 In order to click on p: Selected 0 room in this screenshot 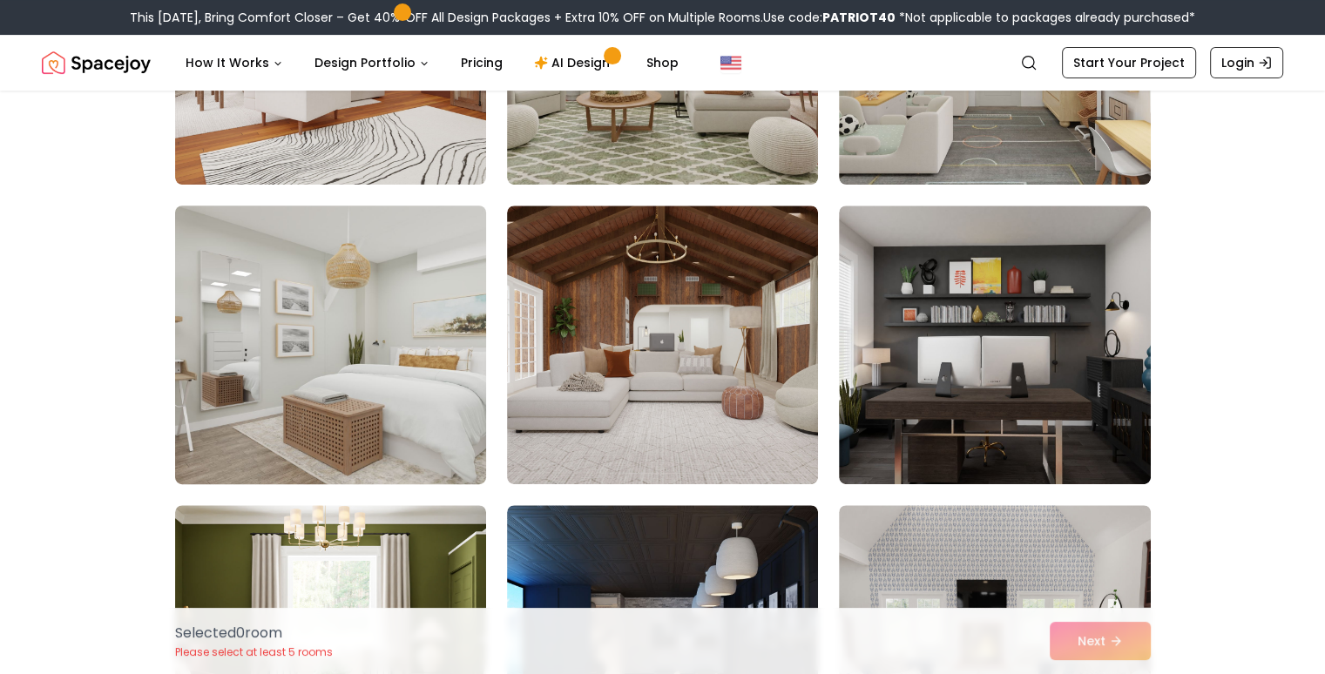, I will do `click(253, 633)`.